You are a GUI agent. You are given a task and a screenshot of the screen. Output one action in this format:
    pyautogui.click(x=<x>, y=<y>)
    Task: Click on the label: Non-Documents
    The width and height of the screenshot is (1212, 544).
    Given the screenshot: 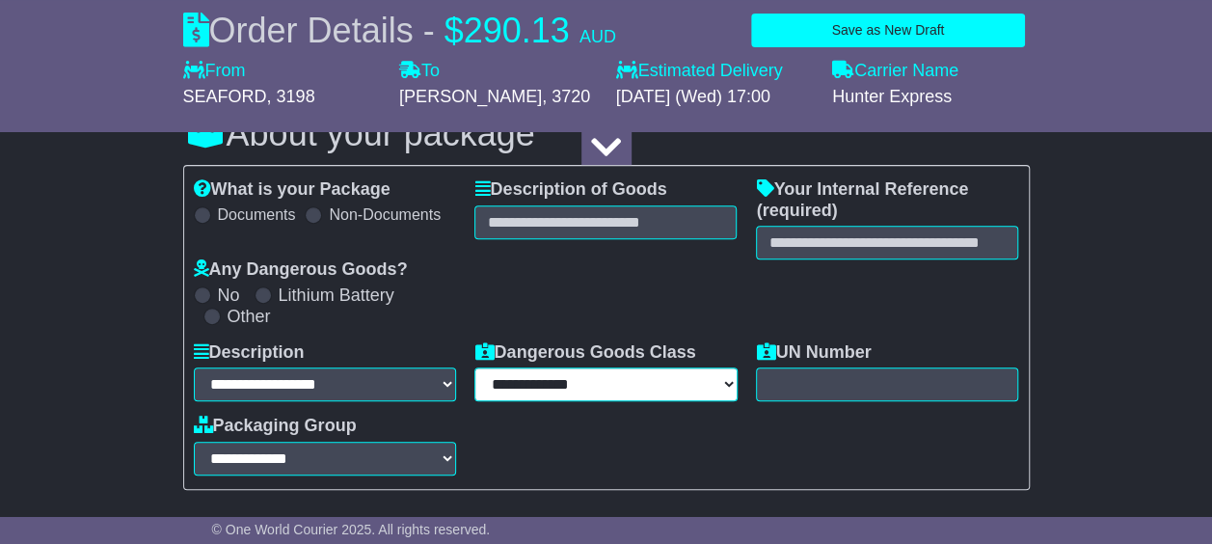 What is the action you would take?
    pyautogui.click(x=385, y=214)
    